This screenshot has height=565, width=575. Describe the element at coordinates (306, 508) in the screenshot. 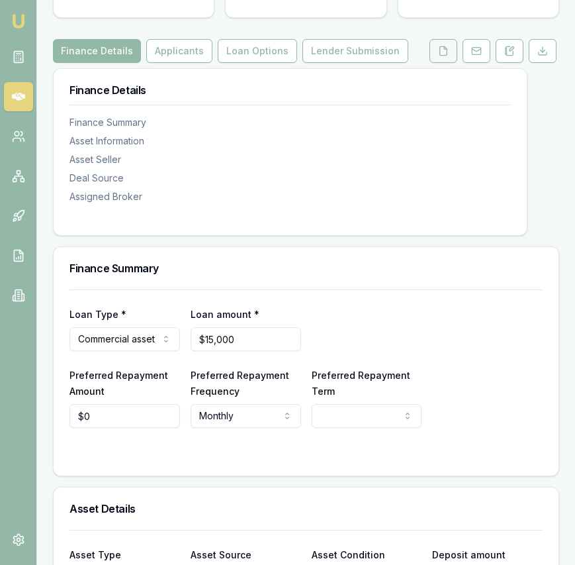

I see `h3: Asset Details` at that location.